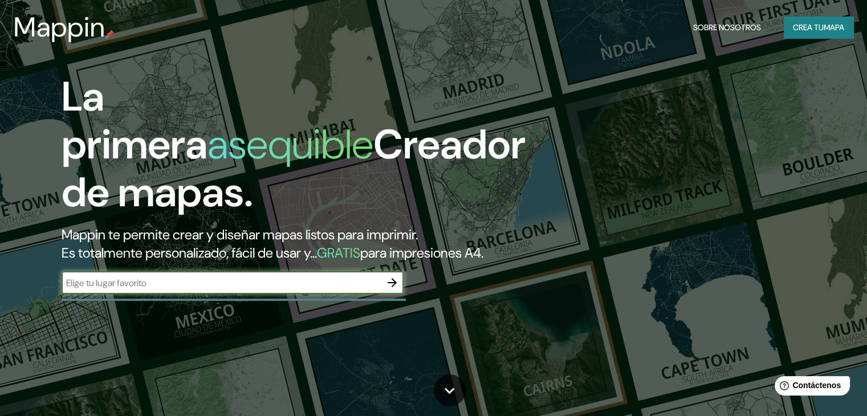  I want to click on font: Sobre nosotros, so click(727, 27).